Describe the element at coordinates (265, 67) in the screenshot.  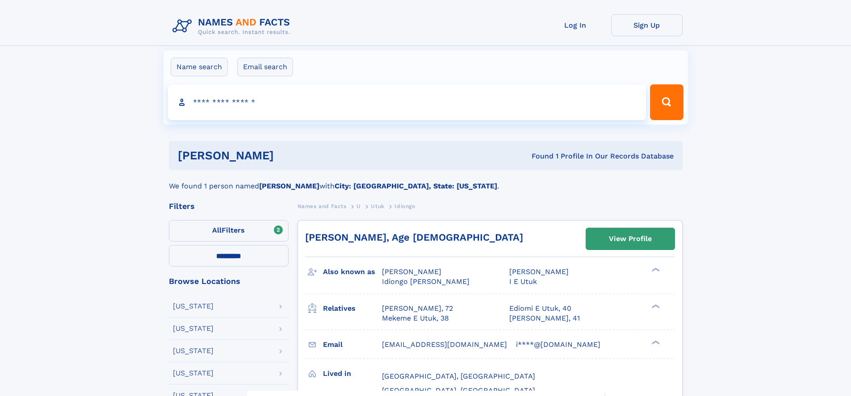
I see `label: Email search` at that location.